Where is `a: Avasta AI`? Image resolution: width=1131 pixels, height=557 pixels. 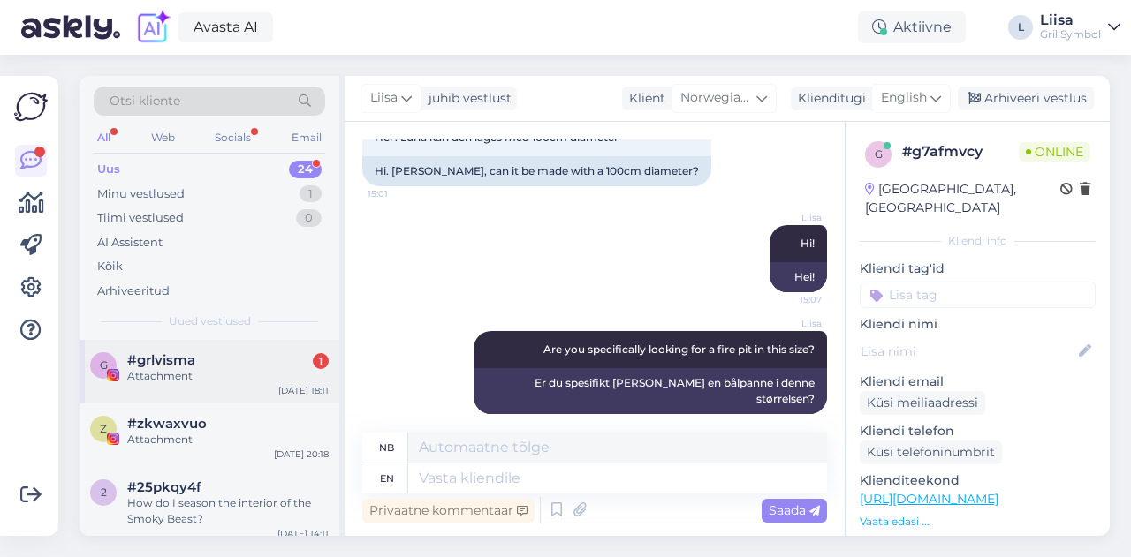
a: Avasta AI is located at coordinates (225, 27).